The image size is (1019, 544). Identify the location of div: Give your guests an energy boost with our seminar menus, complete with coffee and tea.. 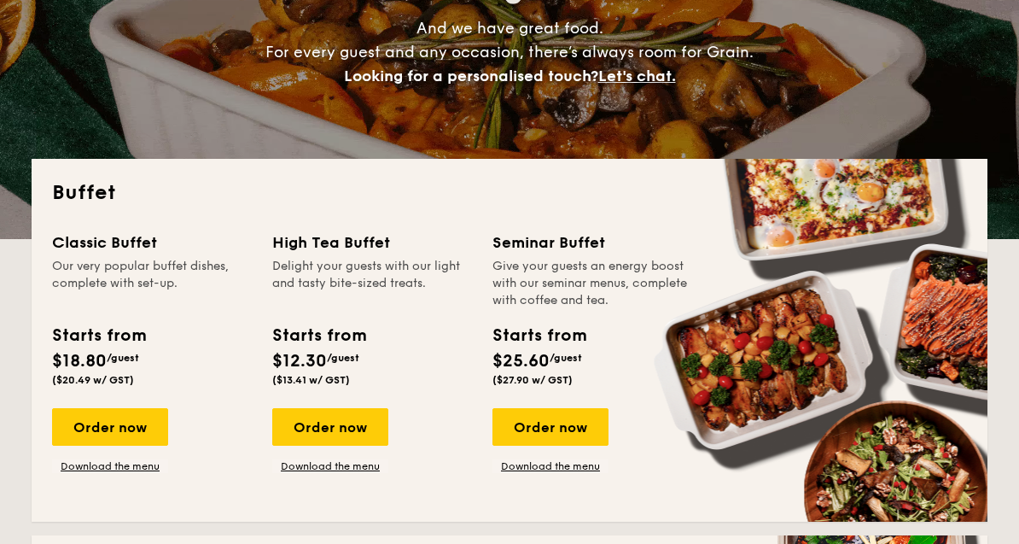
(593, 284).